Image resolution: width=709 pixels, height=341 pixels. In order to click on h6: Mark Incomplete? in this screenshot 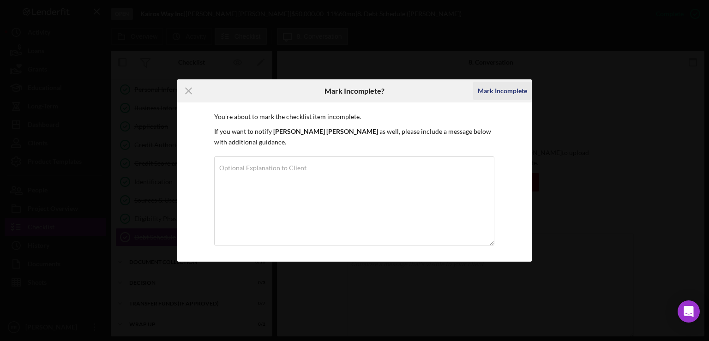, I will do `click(354, 91)`.